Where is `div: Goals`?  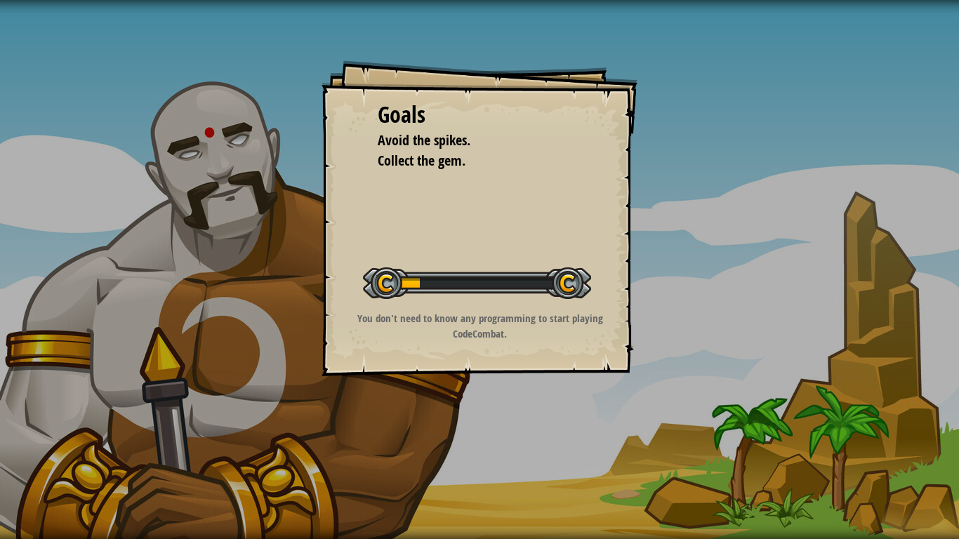 div: Goals is located at coordinates (480, 115).